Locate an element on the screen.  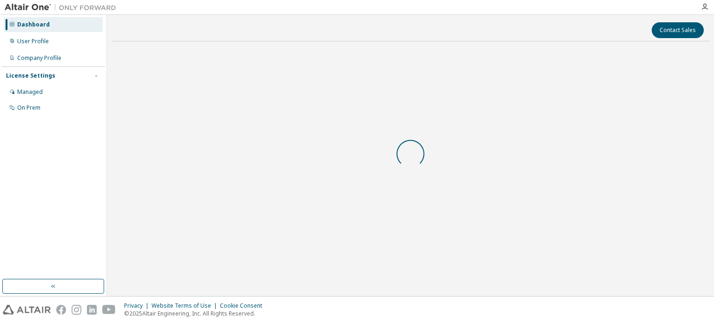
img: instagram.svg is located at coordinates (76, 309).